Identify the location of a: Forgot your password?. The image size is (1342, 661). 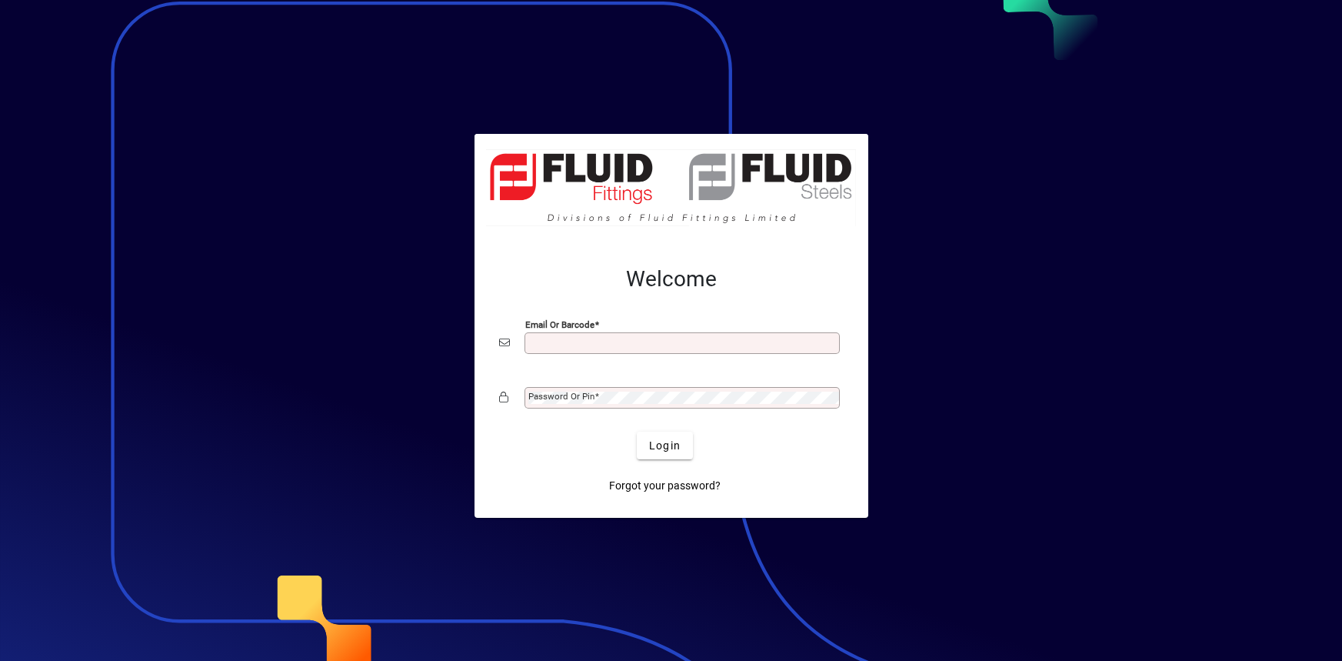
(665, 485).